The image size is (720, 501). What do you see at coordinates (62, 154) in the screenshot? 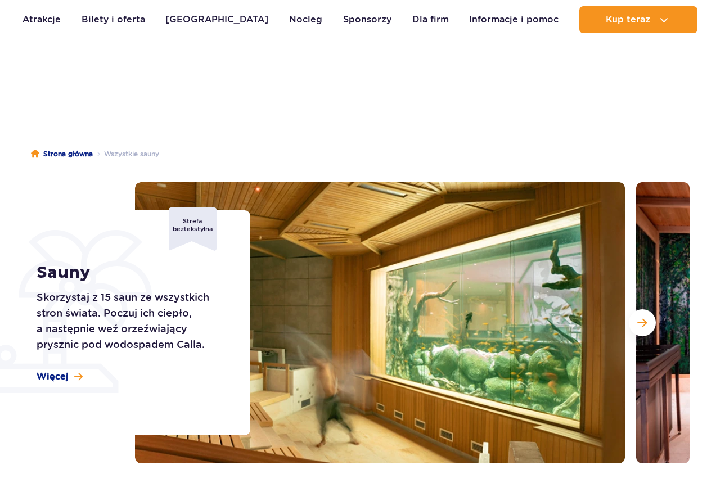
I see `a: Strona główna` at bounding box center [62, 154].